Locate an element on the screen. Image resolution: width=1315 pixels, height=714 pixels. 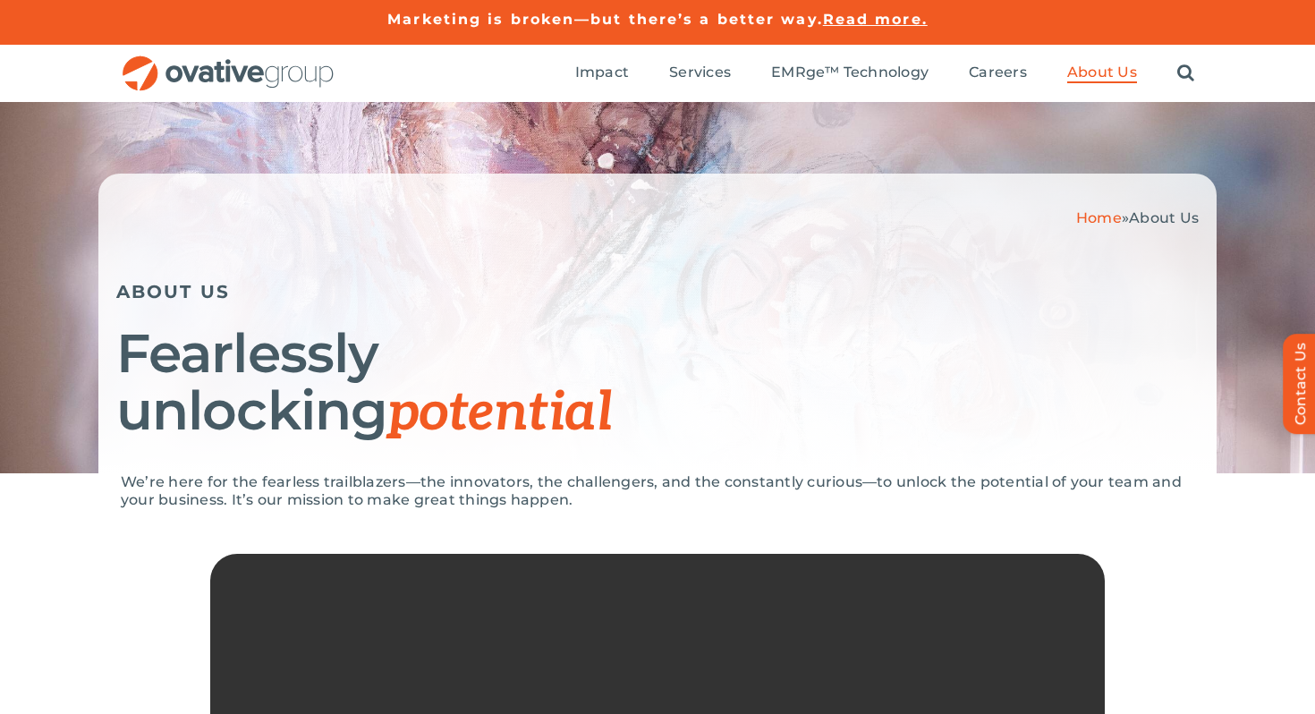
a: Search is located at coordinates (1185, 73).